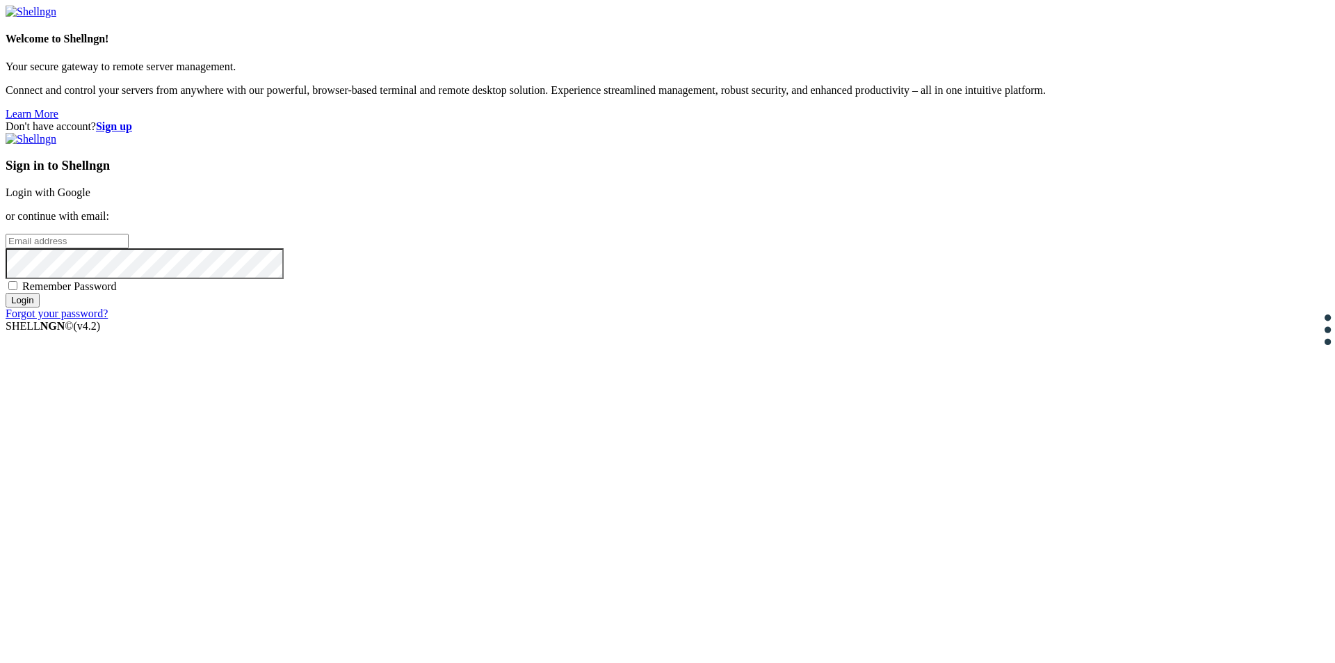 This screenshot has width=1335, height=663. Describe the element at coordinates (114, 126) in the screenshot. I see `a: Sign up` at that location.